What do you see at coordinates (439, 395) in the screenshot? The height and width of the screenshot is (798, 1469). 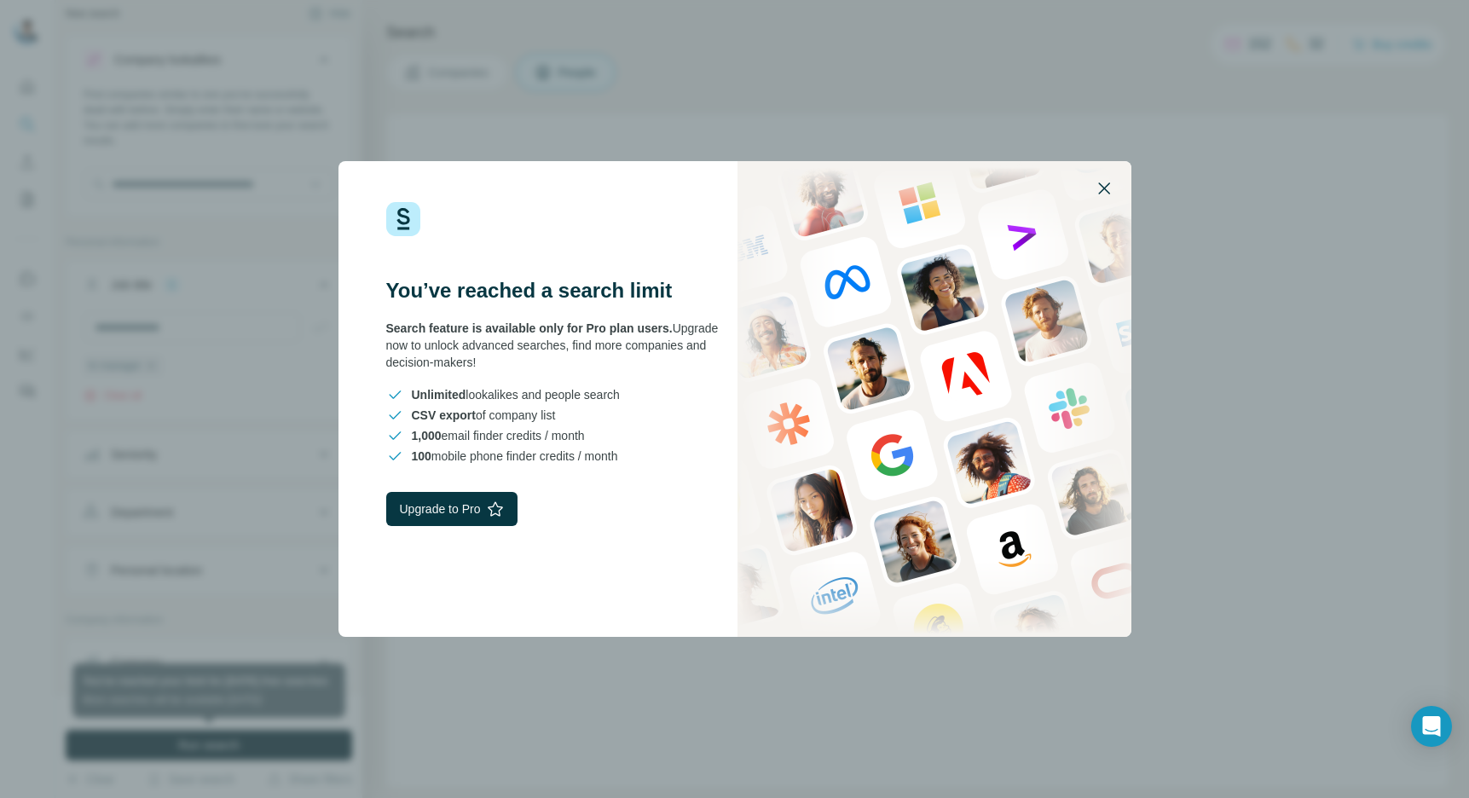 I see `span: Unlimited` at bounding box center [439, 395].